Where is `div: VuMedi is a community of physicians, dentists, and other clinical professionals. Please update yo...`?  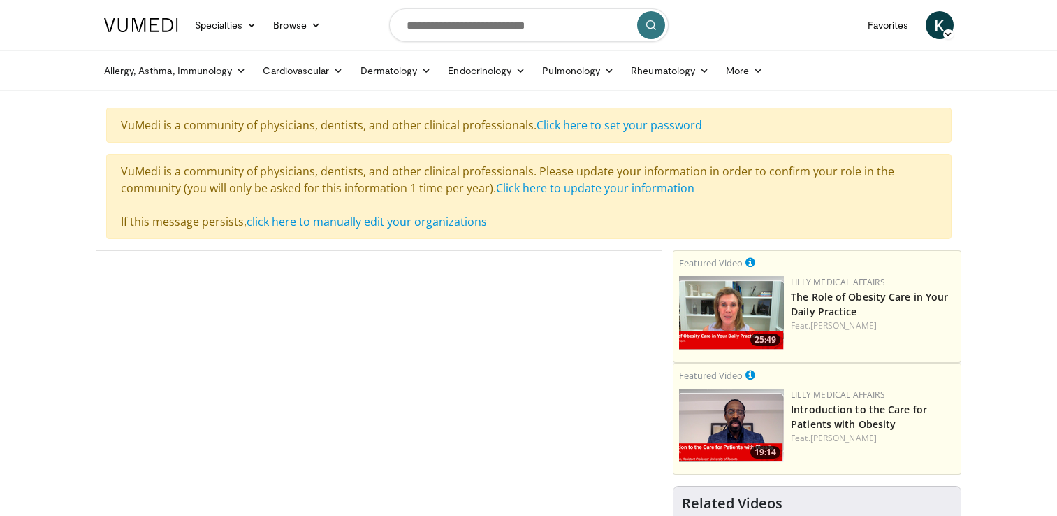
div: VuMedi is a community of physicians, dentists, and other clinical professionals. Please update yo... is located at coordinates (529, 196).